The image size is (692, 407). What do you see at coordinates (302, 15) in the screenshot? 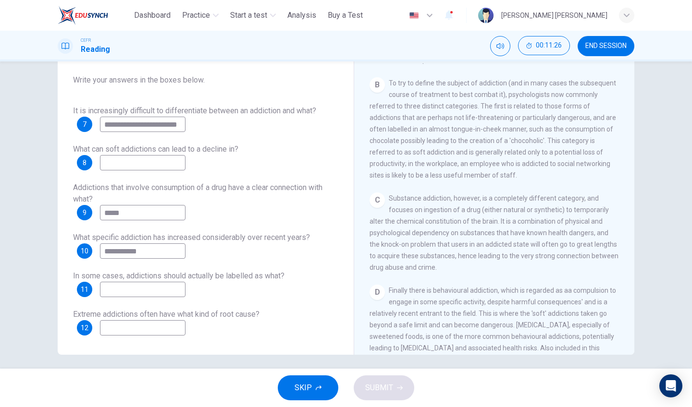
I see `span: Analysis` at bounding box center [302, 15].